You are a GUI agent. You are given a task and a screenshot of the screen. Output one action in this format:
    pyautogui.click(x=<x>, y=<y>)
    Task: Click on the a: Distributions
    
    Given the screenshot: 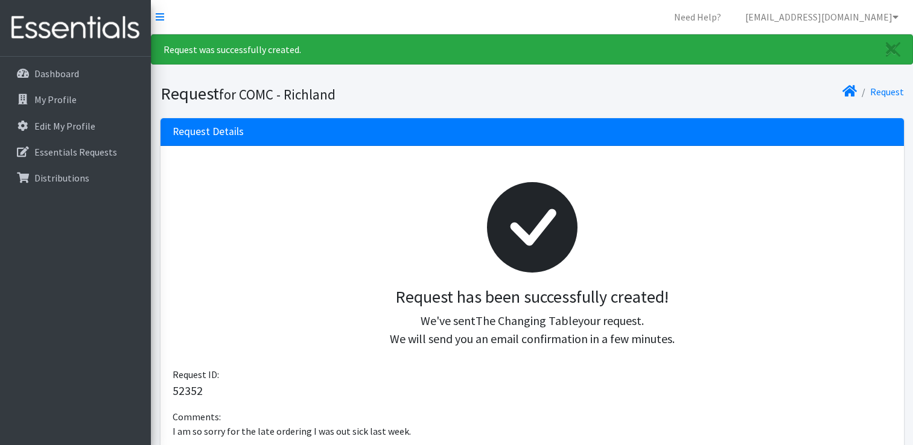 What is the action you would take?
    pyautogui.click(x=75, y=178)
    